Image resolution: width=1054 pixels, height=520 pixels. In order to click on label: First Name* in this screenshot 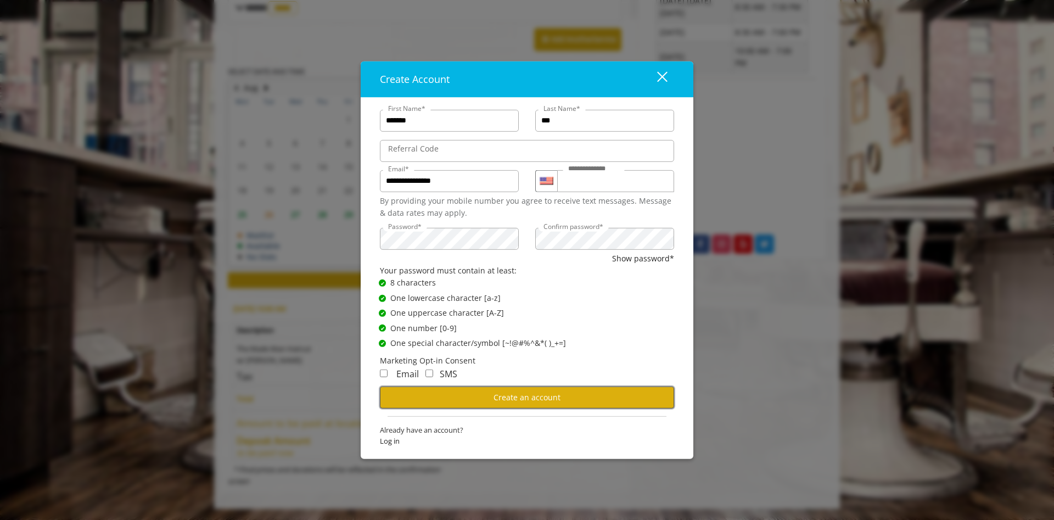, I will do `click(407, 108)`.